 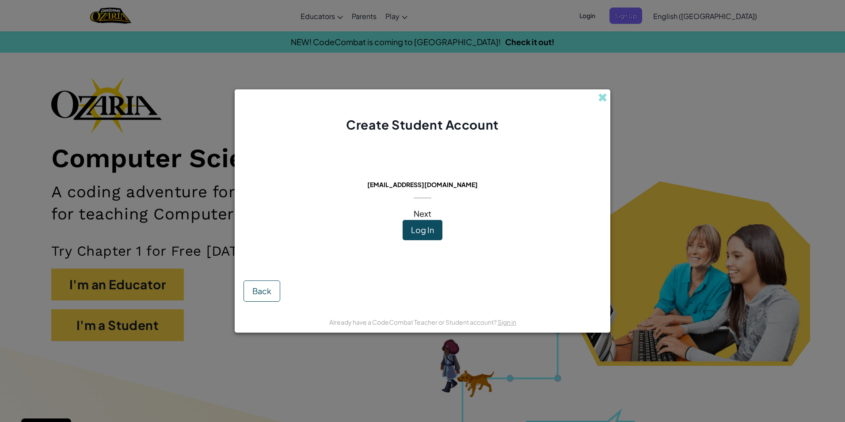 I want to click on a: Sign in, so click(x=507, y=322).